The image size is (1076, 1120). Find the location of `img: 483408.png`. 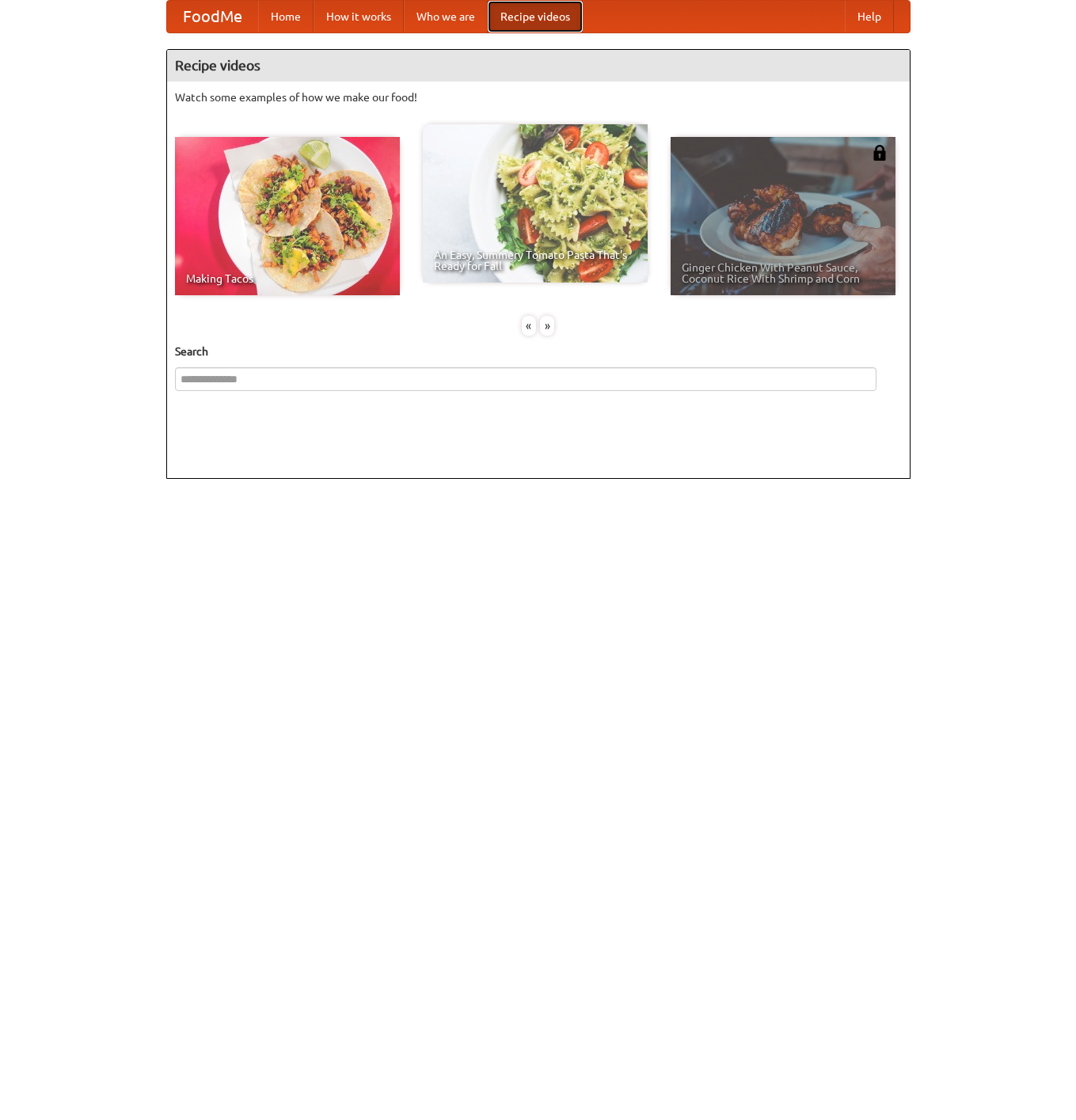

img: 483408.png is located at coordinates (879, 153).